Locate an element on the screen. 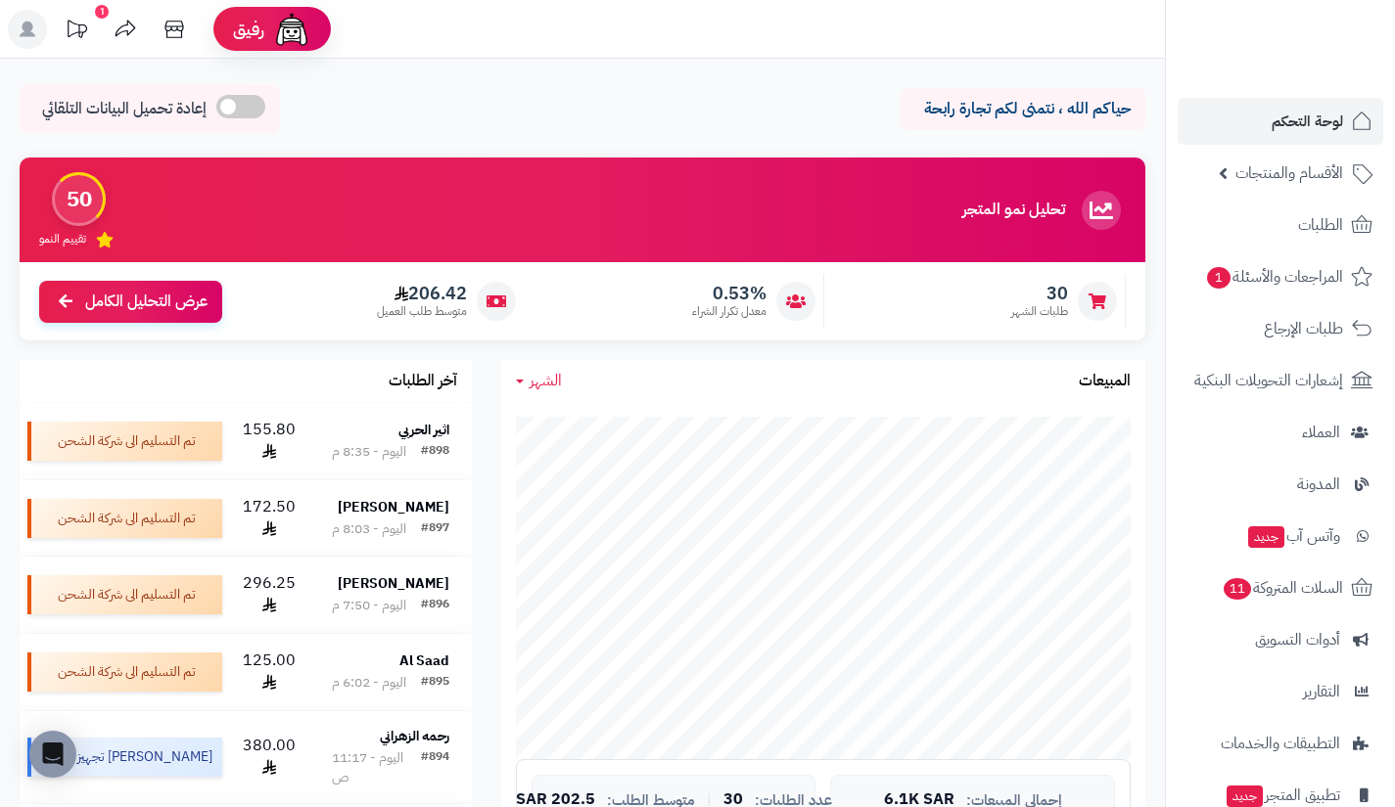  div: Open Intercom Messenger is located at coordinates (53, 755).